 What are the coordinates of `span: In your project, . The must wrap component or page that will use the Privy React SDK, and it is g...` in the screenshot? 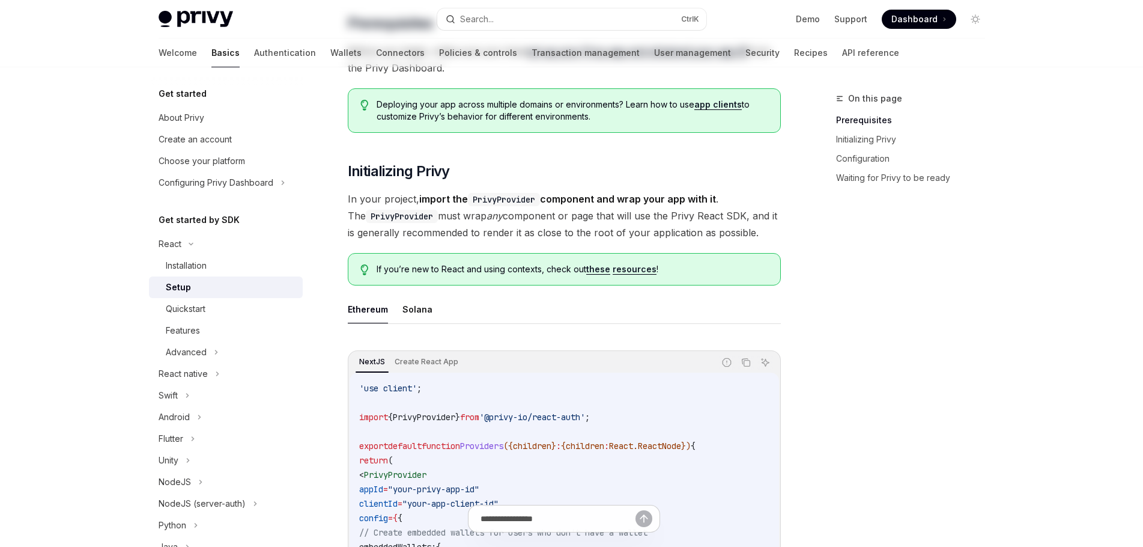 It's located at (564, 216).